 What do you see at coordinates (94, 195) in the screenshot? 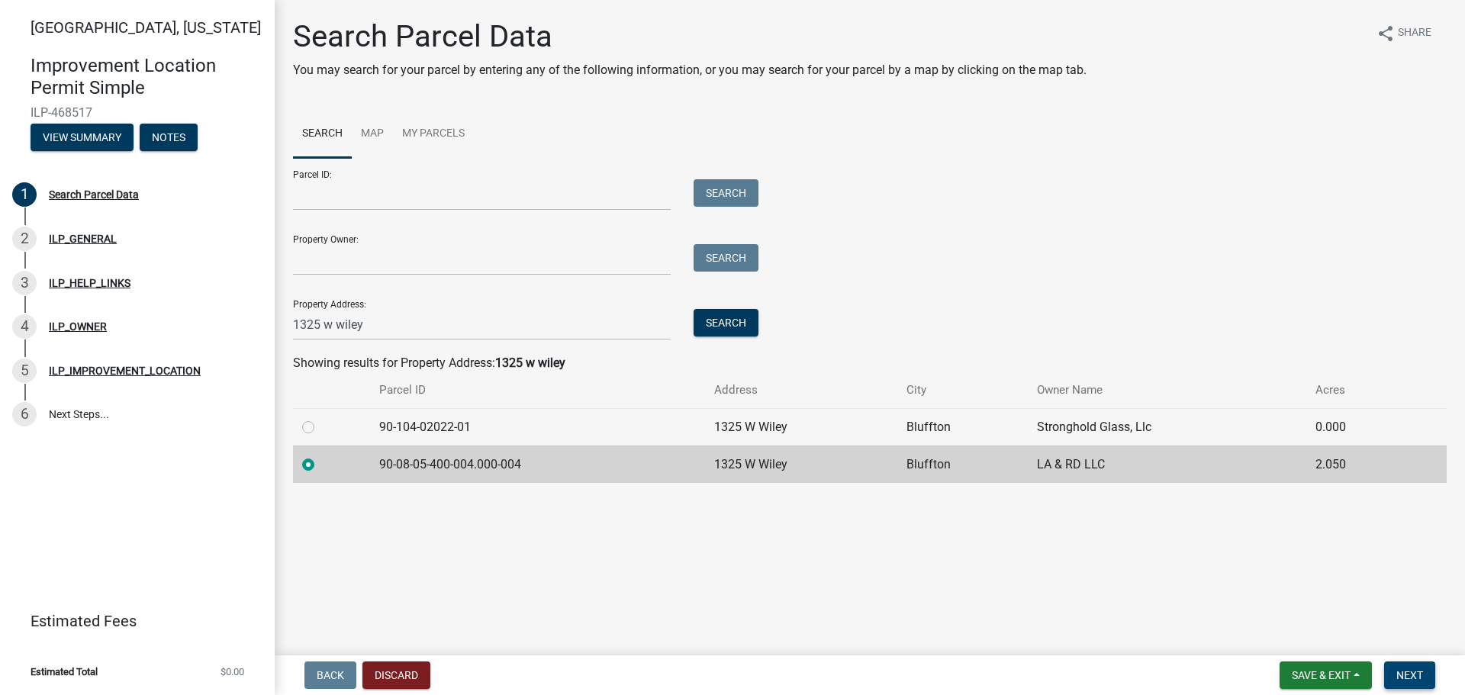
I see `div: Search Parcel Data` at bounding box center [94, 195].